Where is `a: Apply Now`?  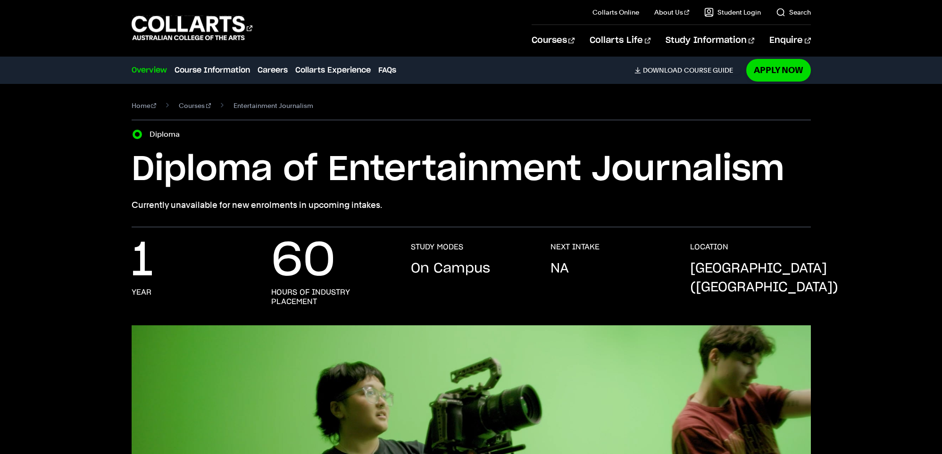
a: Apply Now is located at coordinates (778, 70).